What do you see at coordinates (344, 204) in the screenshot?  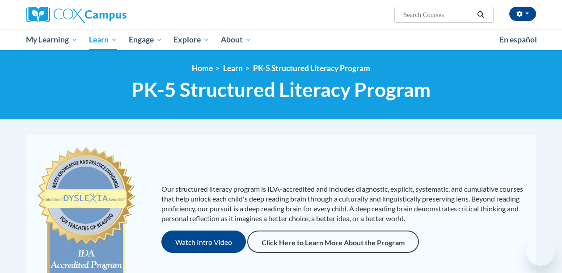 I see `p: Our structured literacy program is IDA-accredited and includes diagnostic, explicit, systematic, ...` at bounding box center [344, 204].